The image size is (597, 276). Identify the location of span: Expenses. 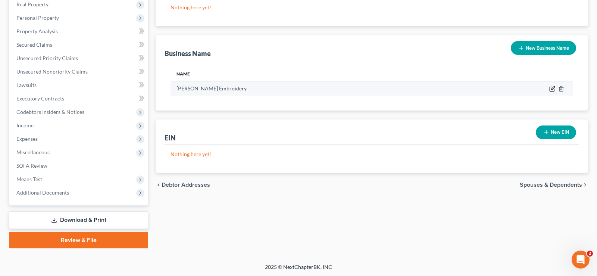
(27, 138).